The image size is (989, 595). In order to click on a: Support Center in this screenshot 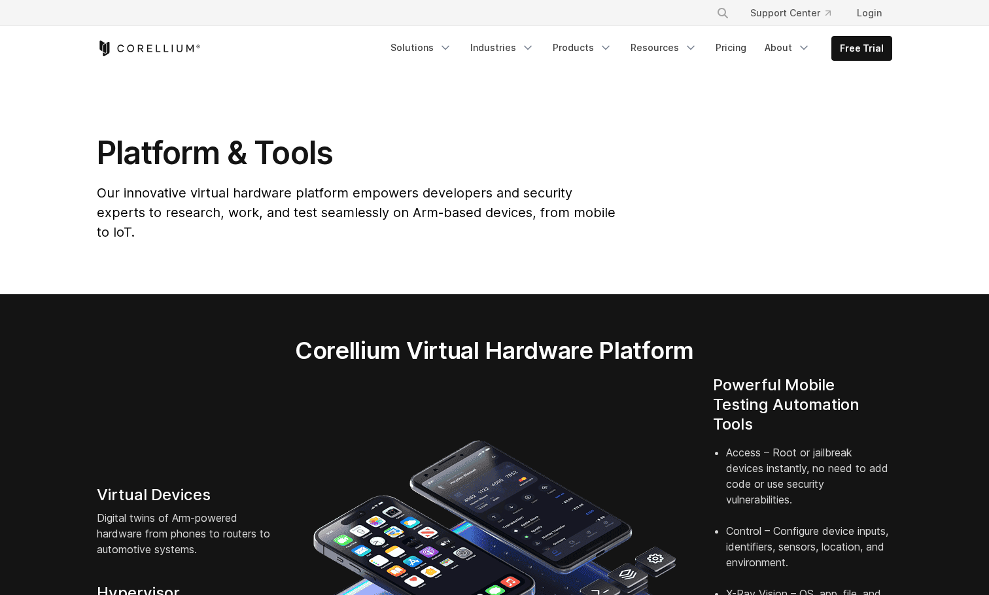, I will do `click(790, 13)`.